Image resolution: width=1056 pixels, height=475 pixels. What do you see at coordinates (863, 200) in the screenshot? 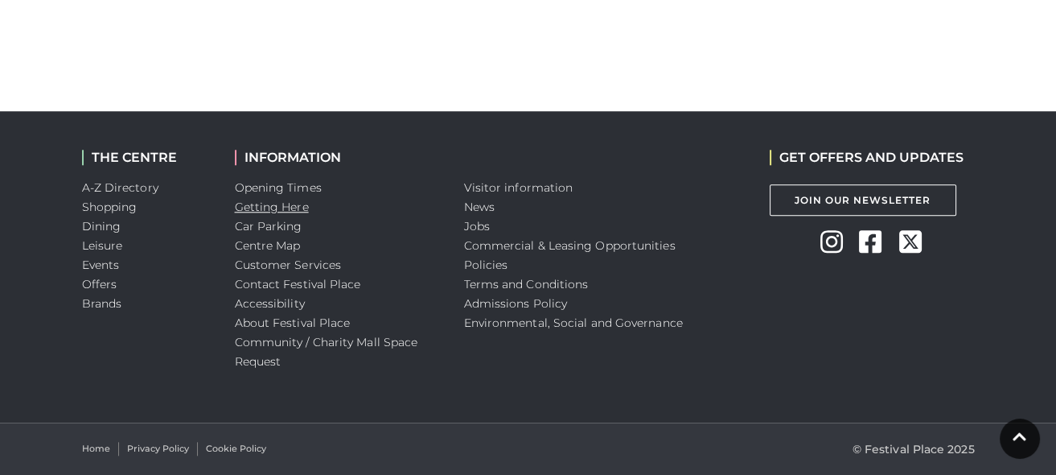
I see `a: Join Our Newsletter` at bounding box center [863, 200].